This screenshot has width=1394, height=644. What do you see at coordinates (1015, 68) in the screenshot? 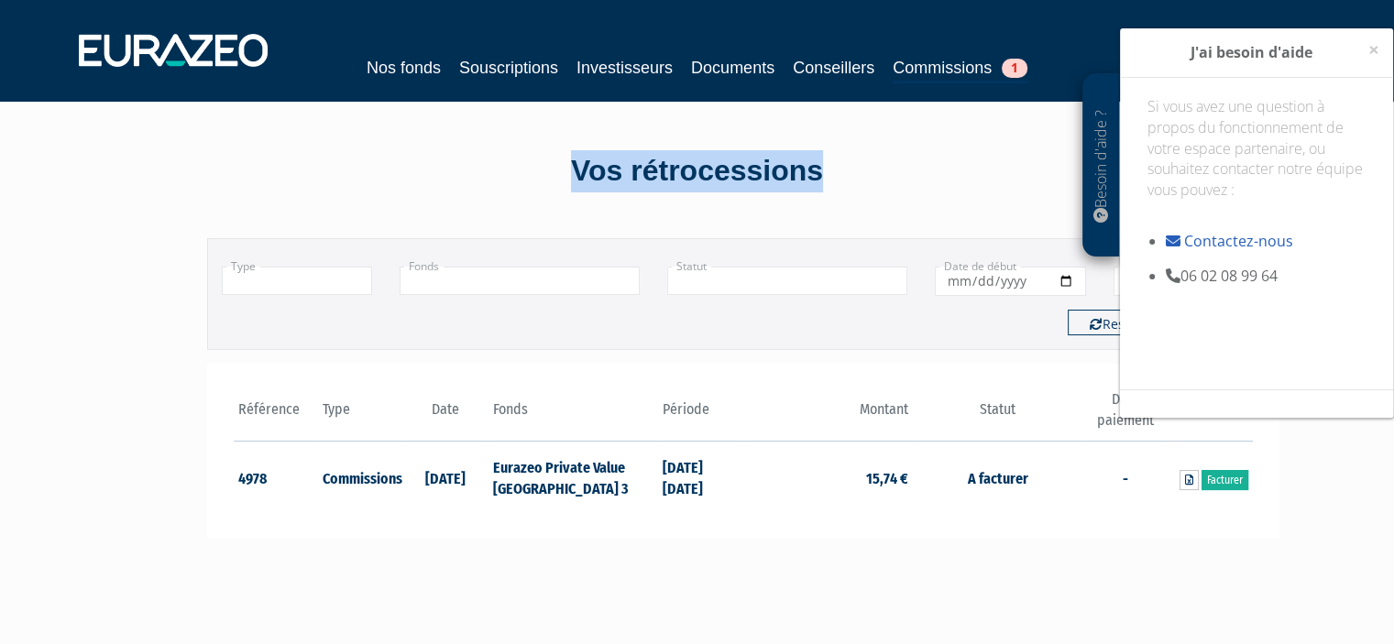
I see `span: 1` at bounding box center [1015, 68].